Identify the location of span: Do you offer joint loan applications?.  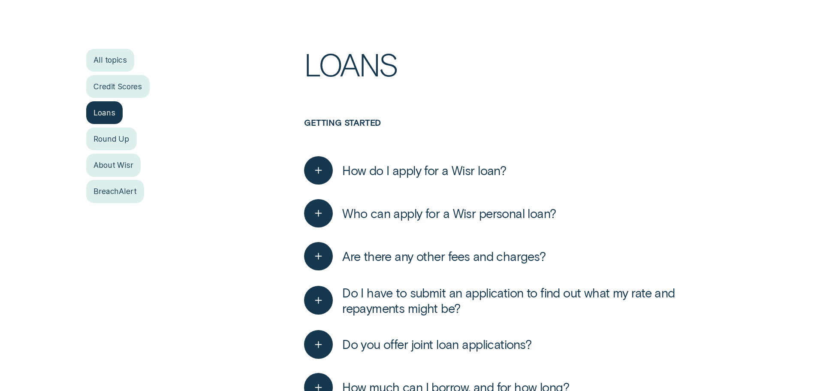
(437, 344).